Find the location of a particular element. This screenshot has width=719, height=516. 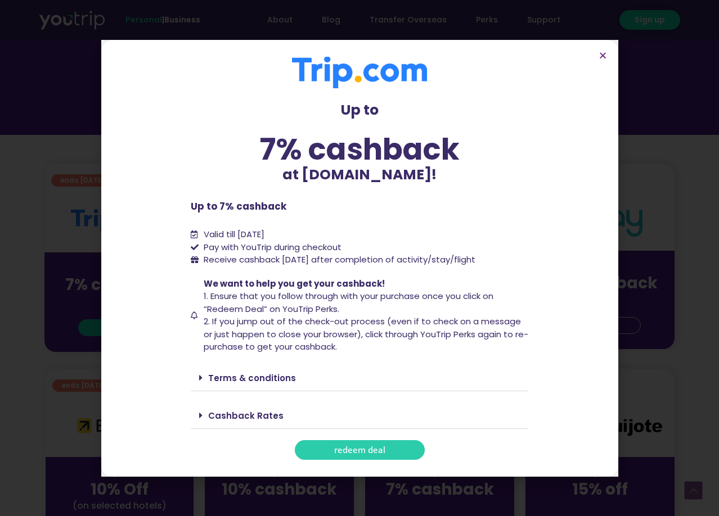

span: 2. If you jump out of the check-out process (even if to check on a message or just happen to clos... is located at coordinates (366, 334).